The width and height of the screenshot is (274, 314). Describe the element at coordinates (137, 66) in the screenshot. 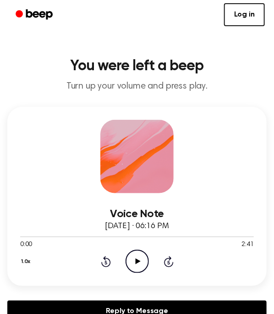

I see `h1: You were left a beep` at that location.